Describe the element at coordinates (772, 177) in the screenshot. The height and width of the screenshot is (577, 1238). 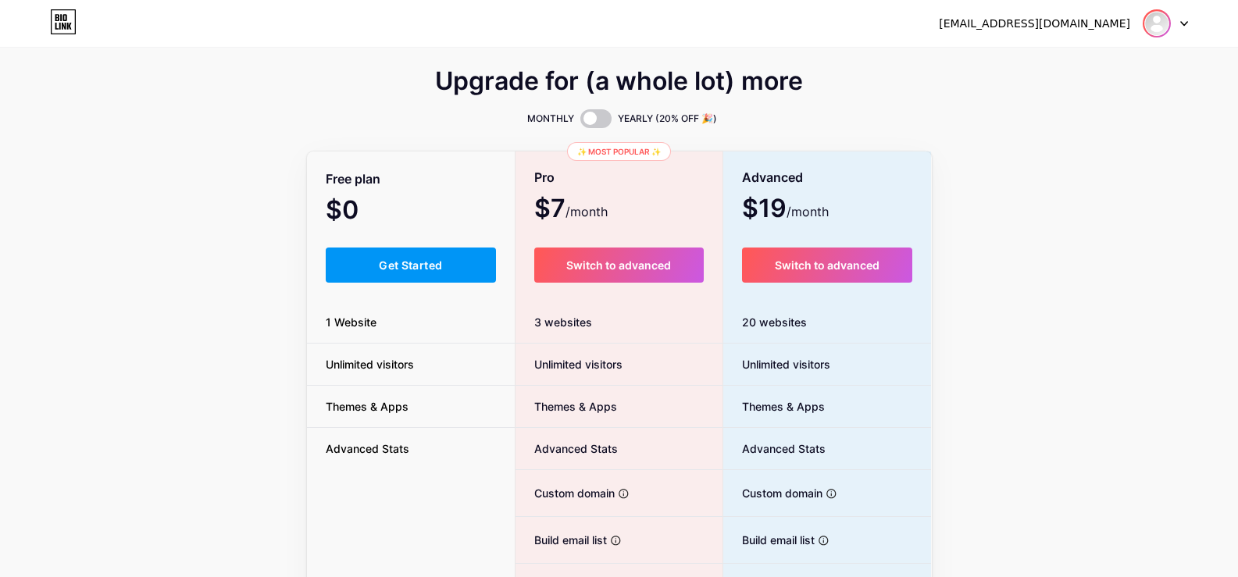
I see `span: Advanced` at that location.